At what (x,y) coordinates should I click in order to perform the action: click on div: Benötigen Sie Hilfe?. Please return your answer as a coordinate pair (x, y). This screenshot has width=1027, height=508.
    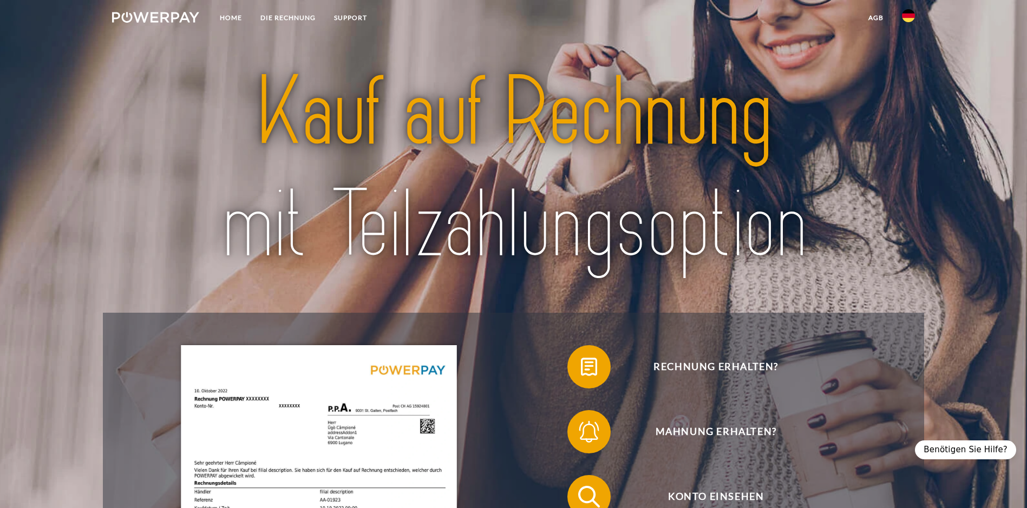
    Looking at the image, I should click on (965, 450).